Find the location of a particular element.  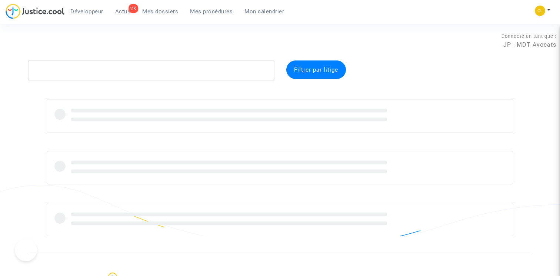

a: 2KActus is located at coordinates (123, 11).